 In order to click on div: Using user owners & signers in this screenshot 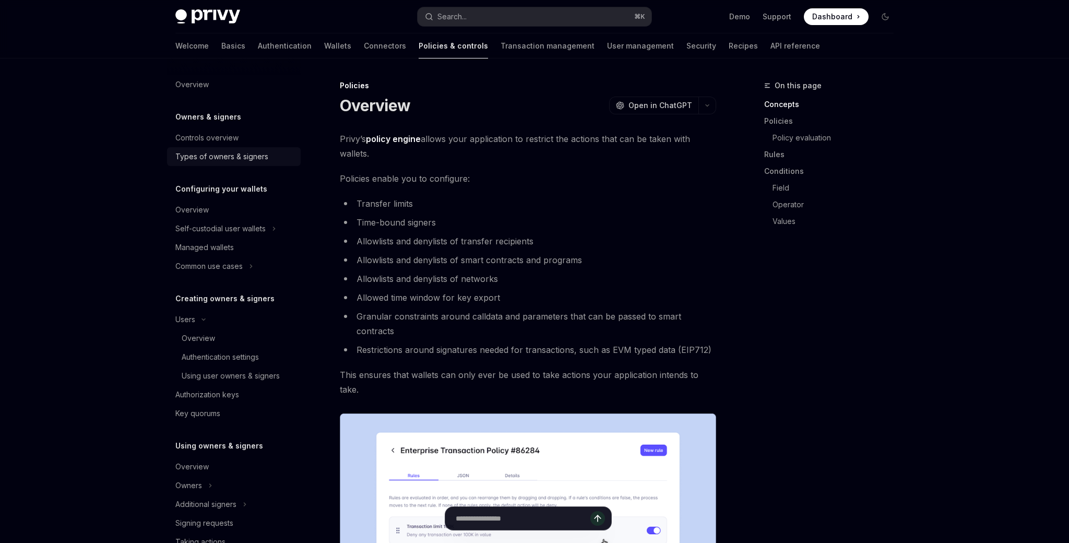, I will do `click(231, 376)`.